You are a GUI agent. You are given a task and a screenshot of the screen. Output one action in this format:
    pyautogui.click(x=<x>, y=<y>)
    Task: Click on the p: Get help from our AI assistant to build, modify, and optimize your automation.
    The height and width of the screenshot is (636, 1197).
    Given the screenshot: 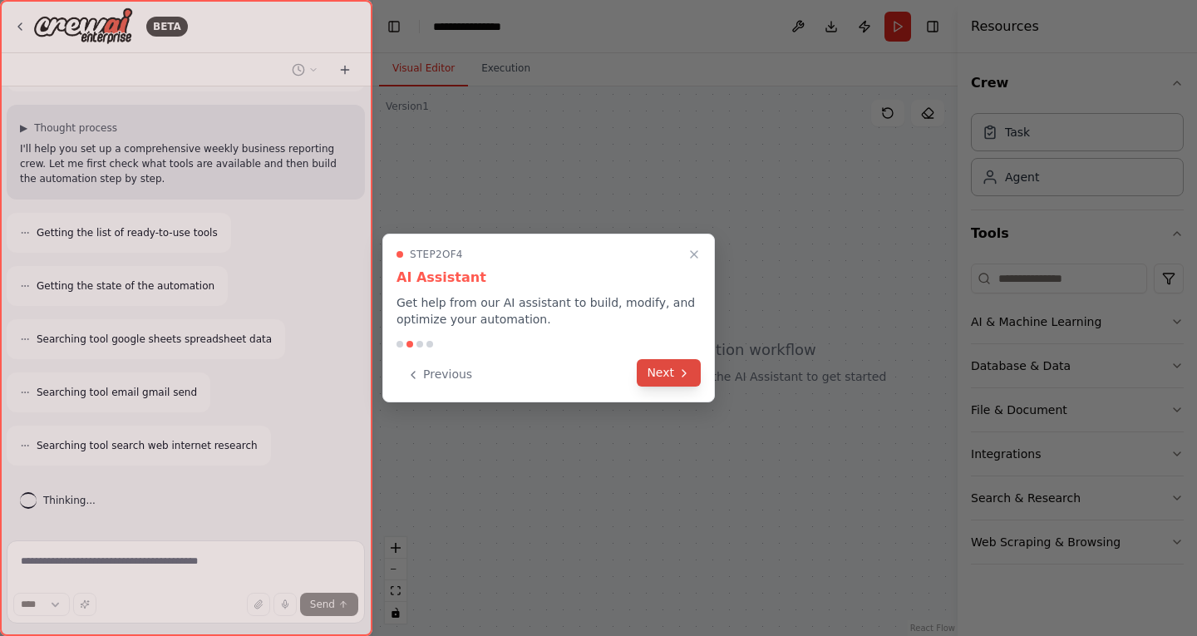 What is the action you would take?
    pyautogui.click(x=549, y=311)
    